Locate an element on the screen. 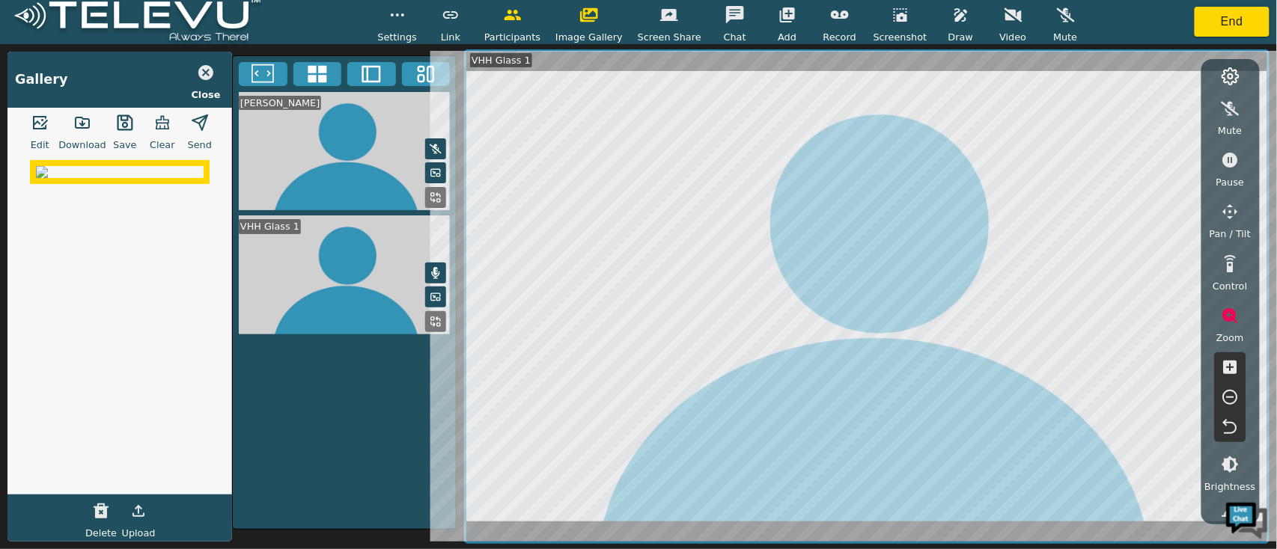  span: Edit is located at coordinates (40, 144).